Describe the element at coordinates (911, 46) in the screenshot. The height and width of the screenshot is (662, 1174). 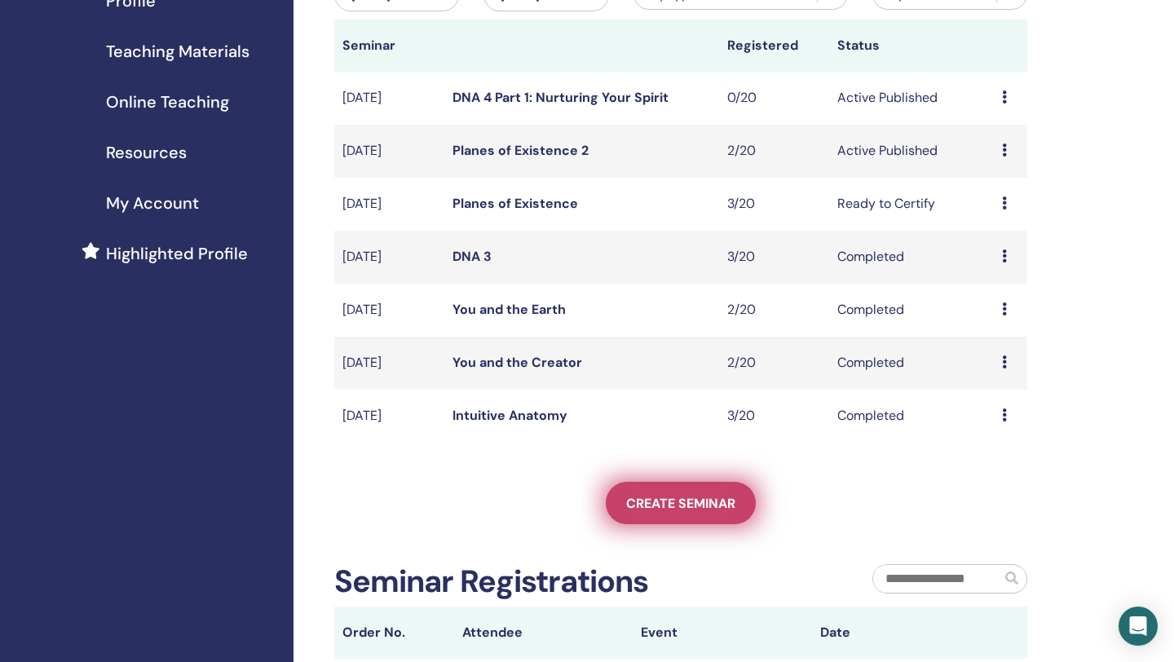
I see `th: Status` at that location.